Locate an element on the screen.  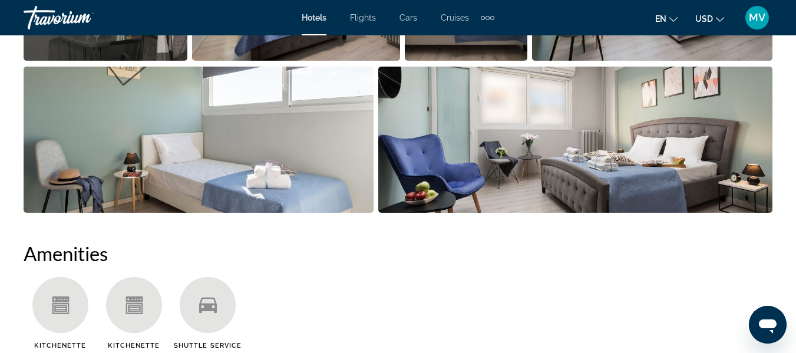
button: Extra navigation items is located at coordinates (487, 18).